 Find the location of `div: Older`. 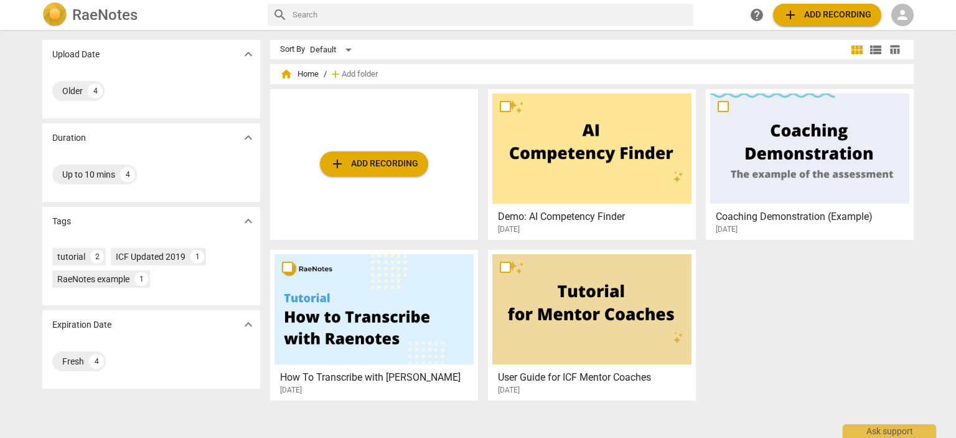

div: Older is located at coordinates (72, 91).